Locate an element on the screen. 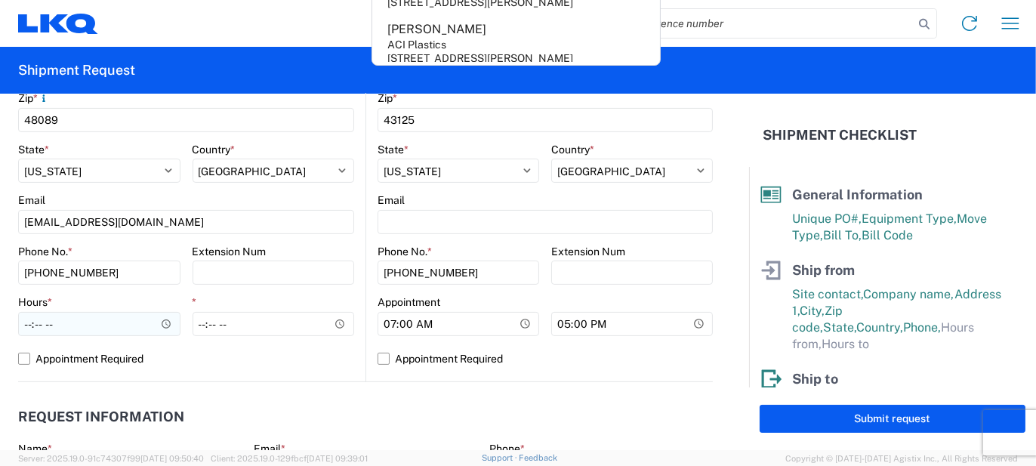 This screenshot has width=1036, height=466. button: Submit request is located at coordinates (892, 418).